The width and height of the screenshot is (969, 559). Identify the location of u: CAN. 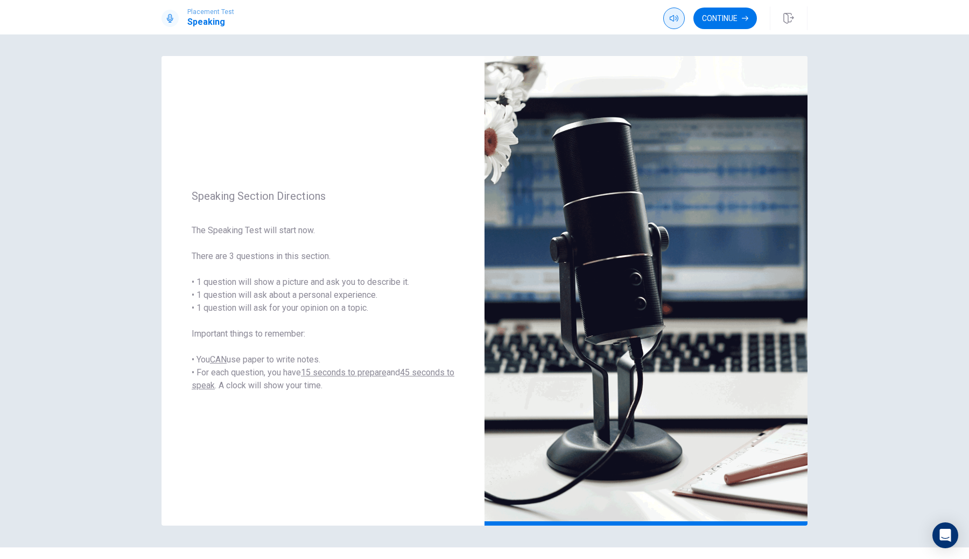
(218, 359).